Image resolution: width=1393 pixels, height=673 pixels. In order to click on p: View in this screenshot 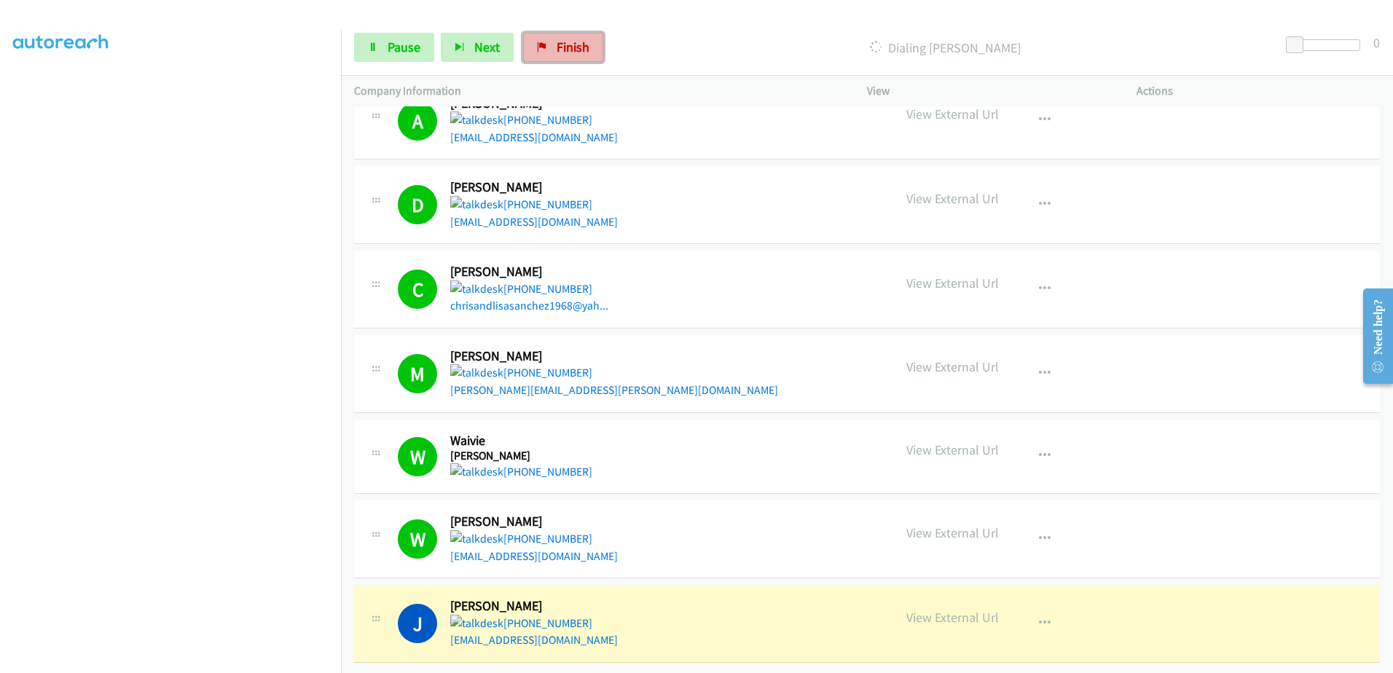, I will do `click(988, 91)`.